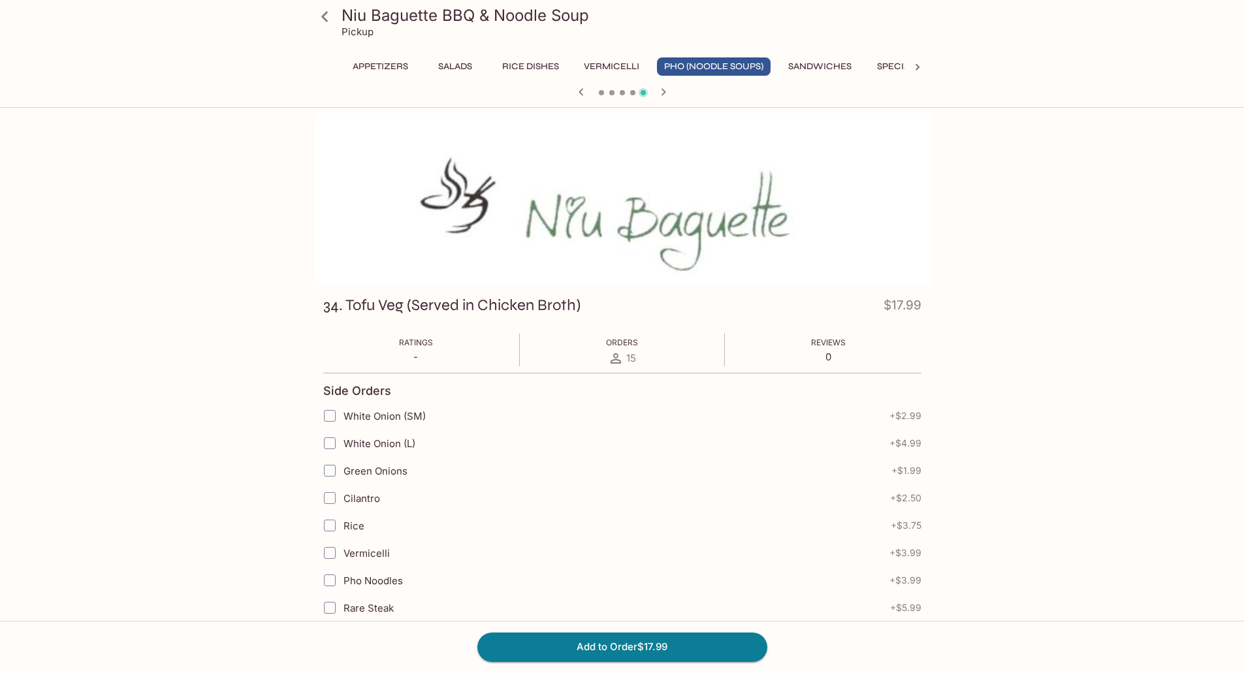 The width and height of the screenshot is (1244, 673). What do you see at coordinates (611, 67) in the screenshot?
I see `button: Vermicelli` at bounding box center [611, 67].